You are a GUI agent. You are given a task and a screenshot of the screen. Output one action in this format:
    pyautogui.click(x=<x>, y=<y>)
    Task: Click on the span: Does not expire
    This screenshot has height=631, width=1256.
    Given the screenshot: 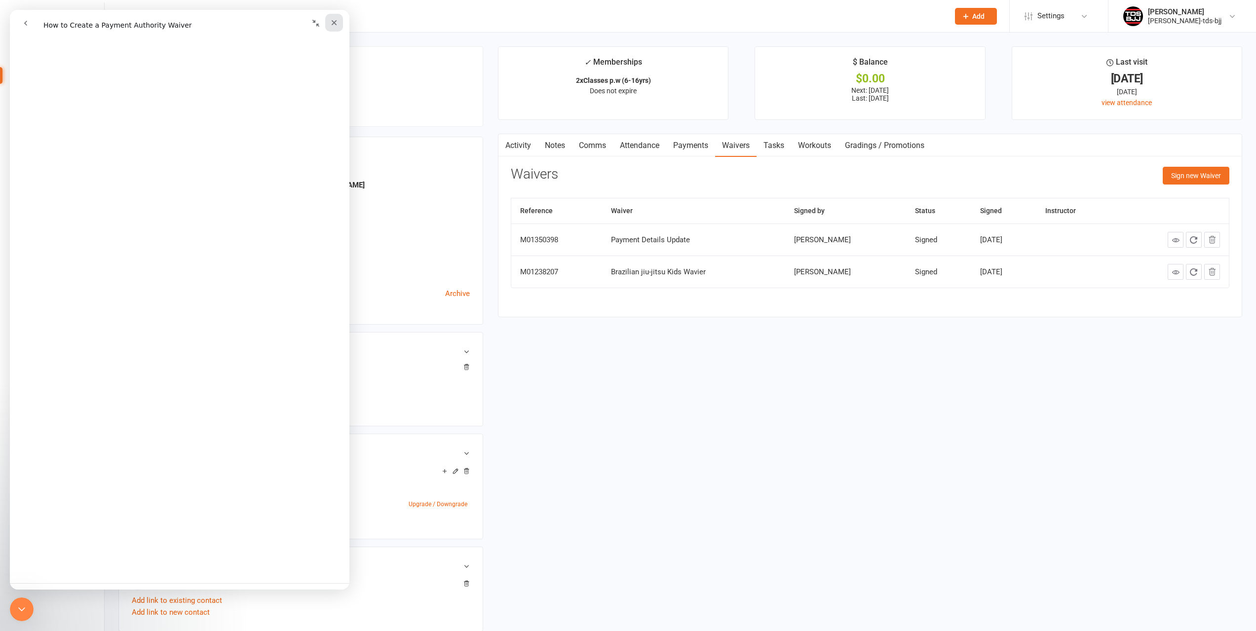 What is the action you would take?
    pyautogui.click(x=613, y=91)
    